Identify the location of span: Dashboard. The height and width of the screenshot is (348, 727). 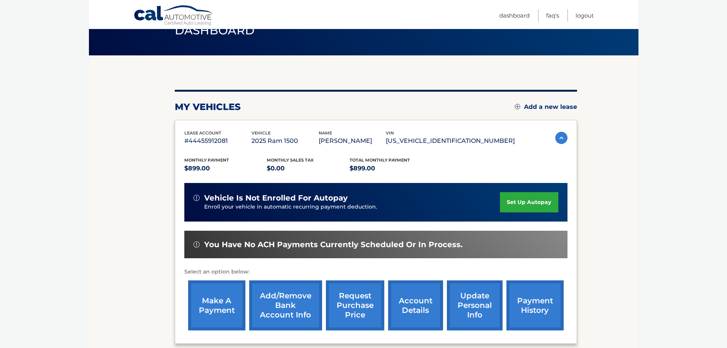
(215, 30).